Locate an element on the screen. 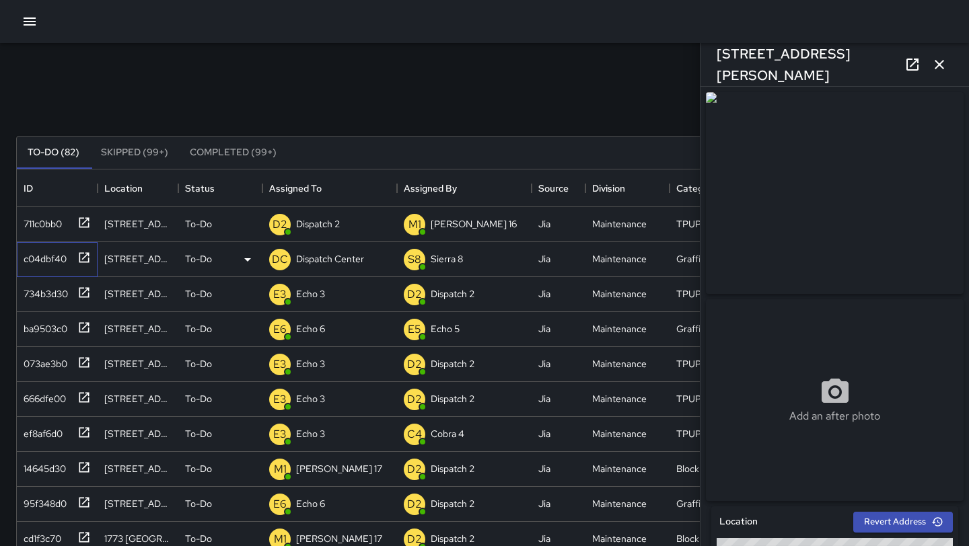 The width and height of the screenshot is (969, 546). div: 468 19th Street is located at coordinates (138, 469).